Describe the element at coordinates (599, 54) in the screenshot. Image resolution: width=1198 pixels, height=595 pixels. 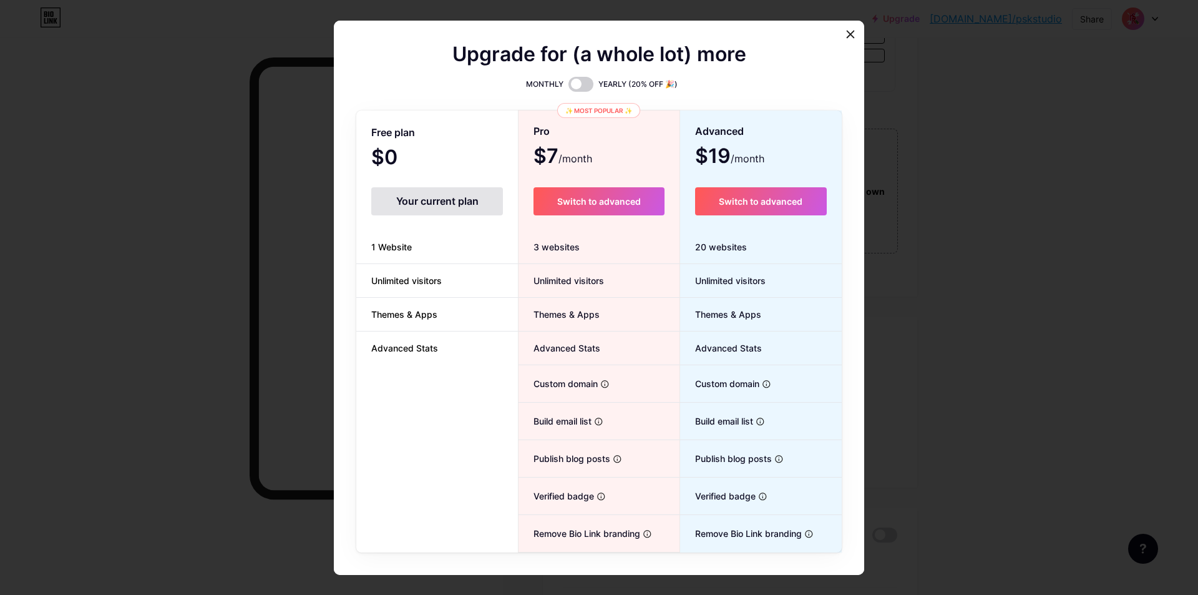
I see `span: Upgrade for (a whole lot) more` at that location.